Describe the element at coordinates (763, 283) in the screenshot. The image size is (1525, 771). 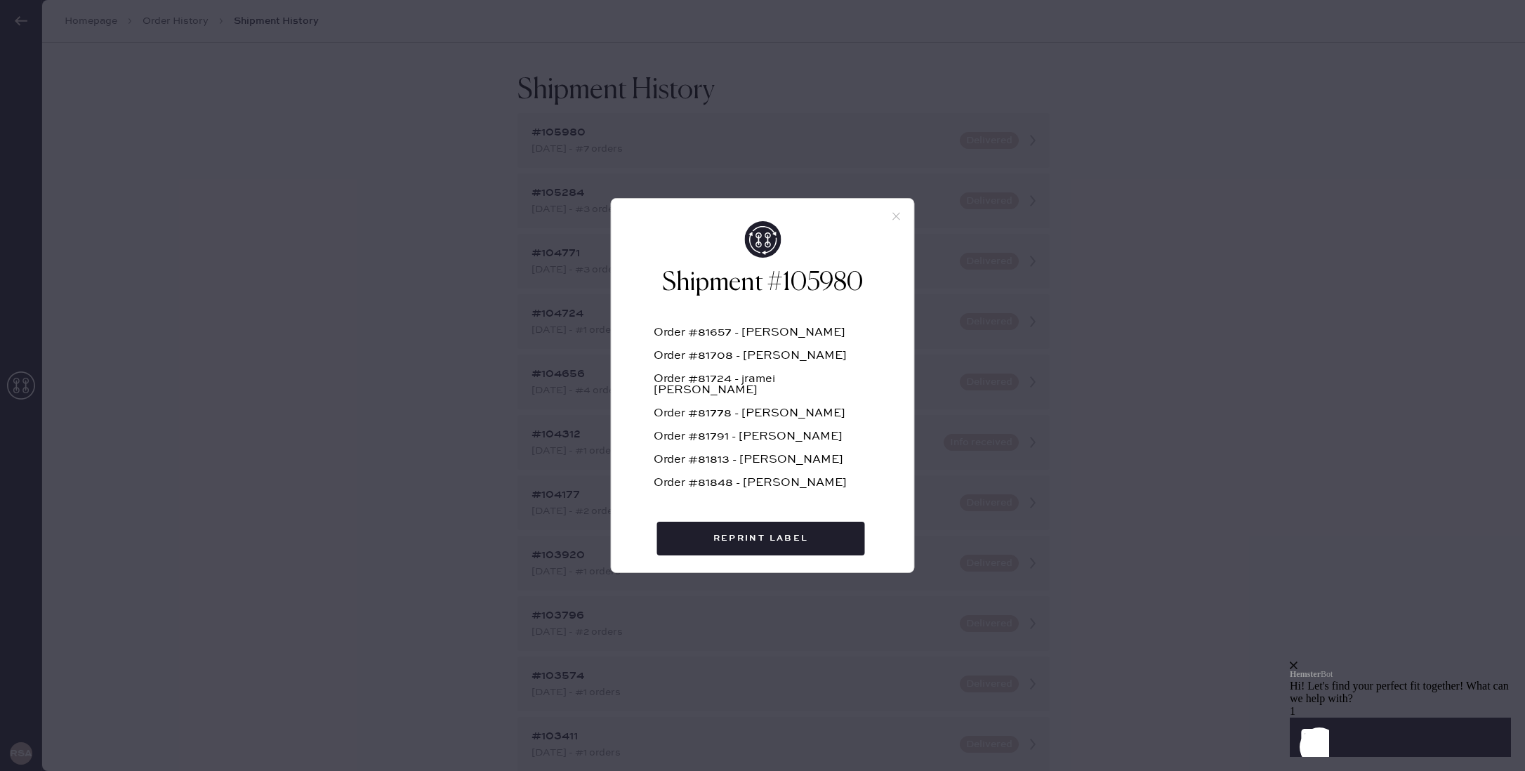
I see `h2: Shipment #105980` at that location.